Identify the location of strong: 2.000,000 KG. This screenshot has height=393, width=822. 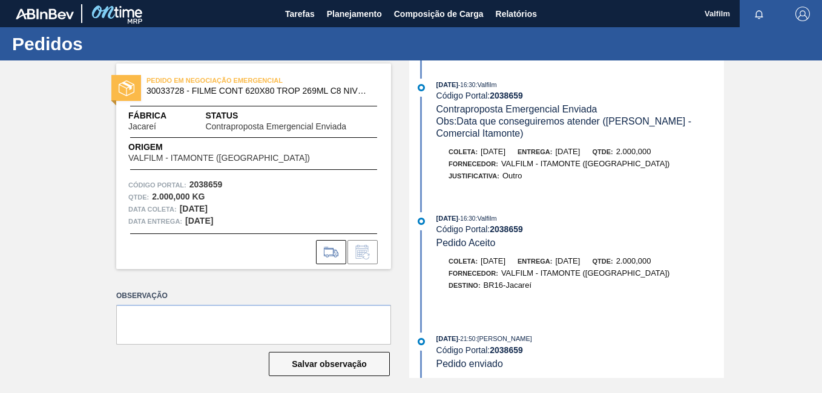
(178, 197).